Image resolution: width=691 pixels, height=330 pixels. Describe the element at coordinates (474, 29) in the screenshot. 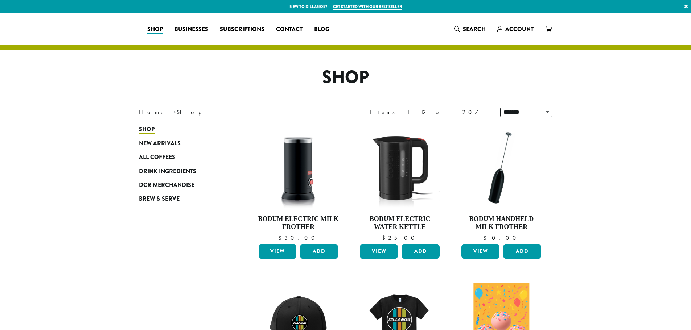

I see `span: Search` at that location.